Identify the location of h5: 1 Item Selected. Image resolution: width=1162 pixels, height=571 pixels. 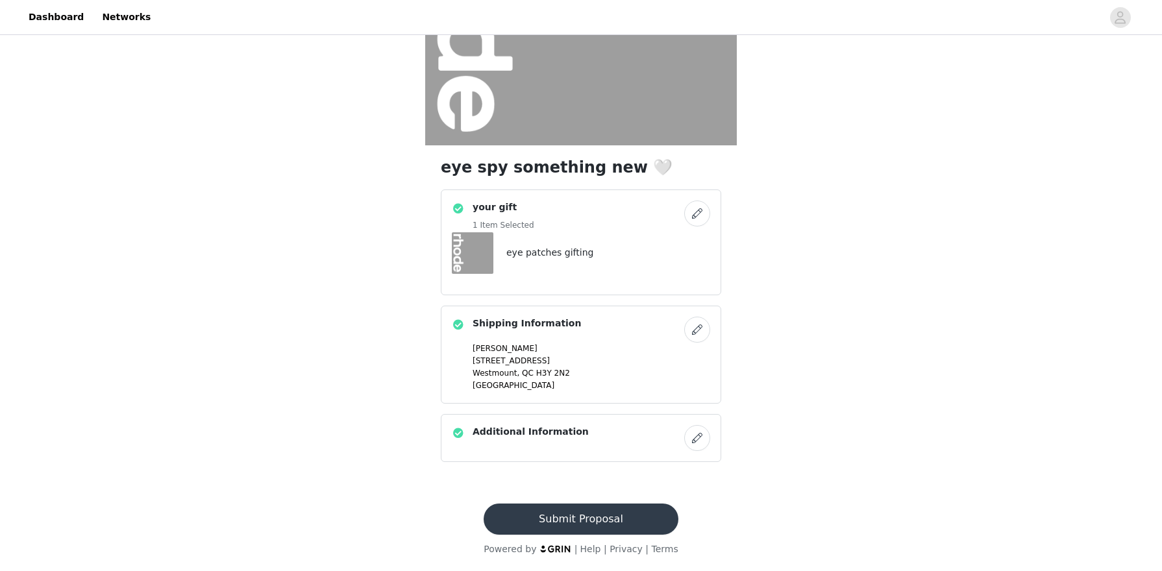
(503, 225).